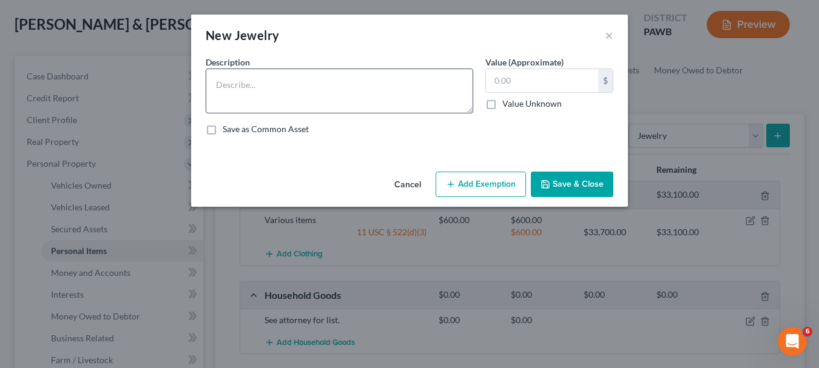  What do you see at coordinates (532, 104) in the screenshot?
I see `label: Value Unknown` at bounding box center [532, 104].